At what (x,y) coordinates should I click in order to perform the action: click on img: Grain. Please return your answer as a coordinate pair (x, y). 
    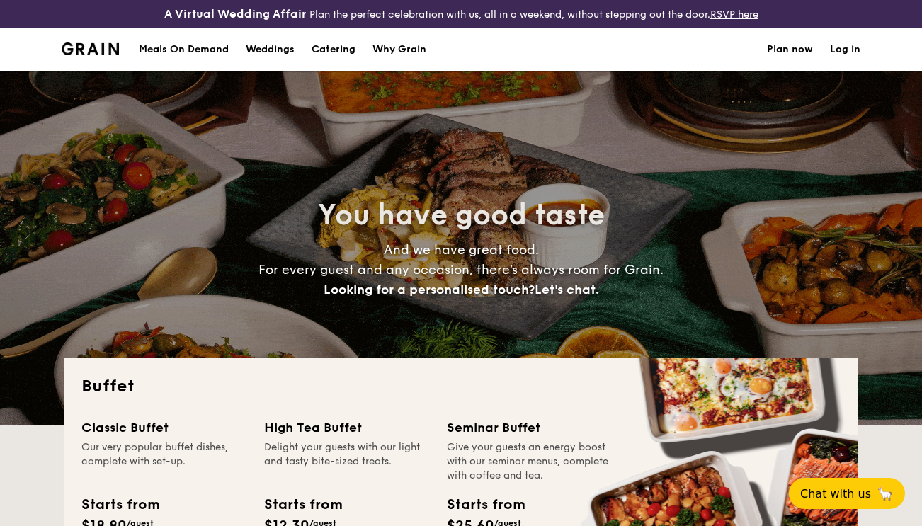
    Looking at the image, I should click on (90, 49).